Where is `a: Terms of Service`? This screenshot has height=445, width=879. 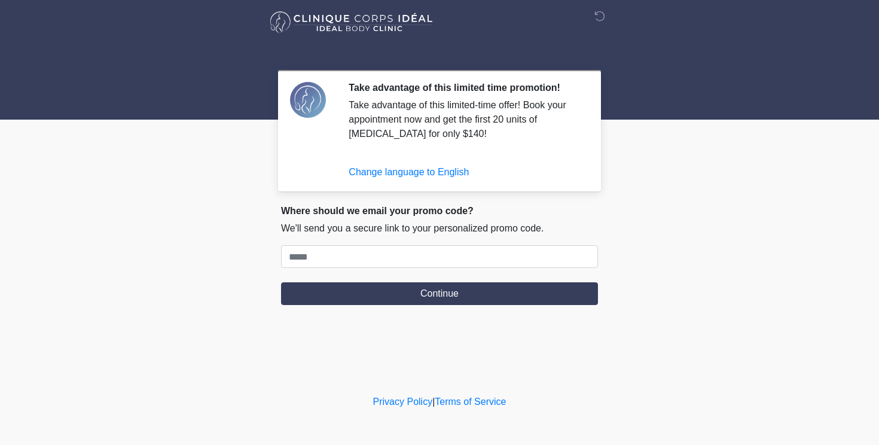 a: Terms of Service is located at coordinates (470, 401).